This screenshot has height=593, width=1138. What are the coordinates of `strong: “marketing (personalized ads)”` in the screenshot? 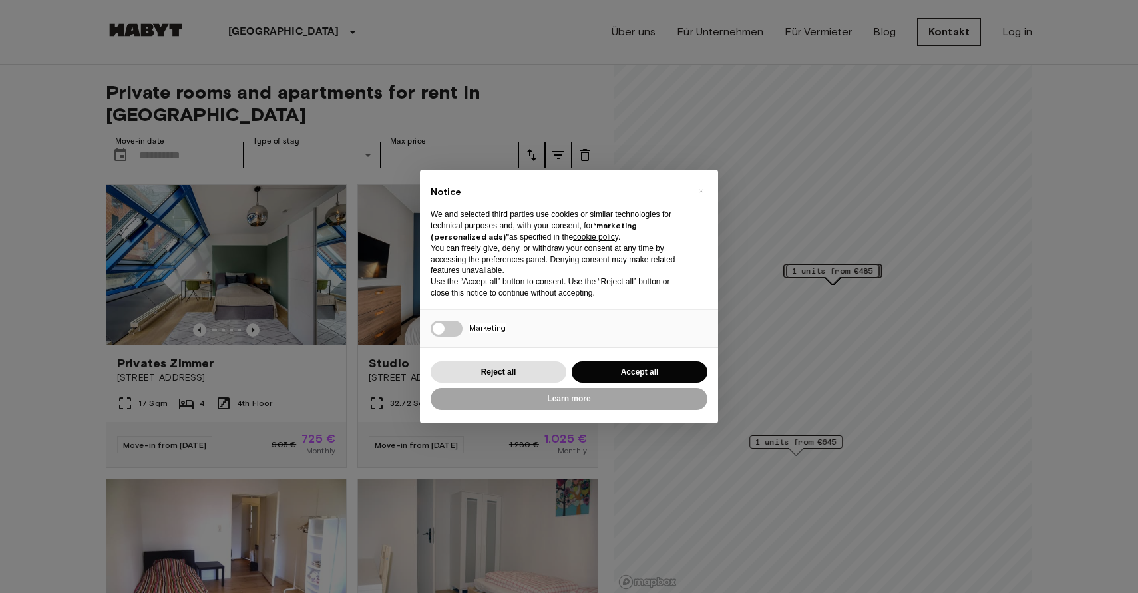 It's located at (534, 231).